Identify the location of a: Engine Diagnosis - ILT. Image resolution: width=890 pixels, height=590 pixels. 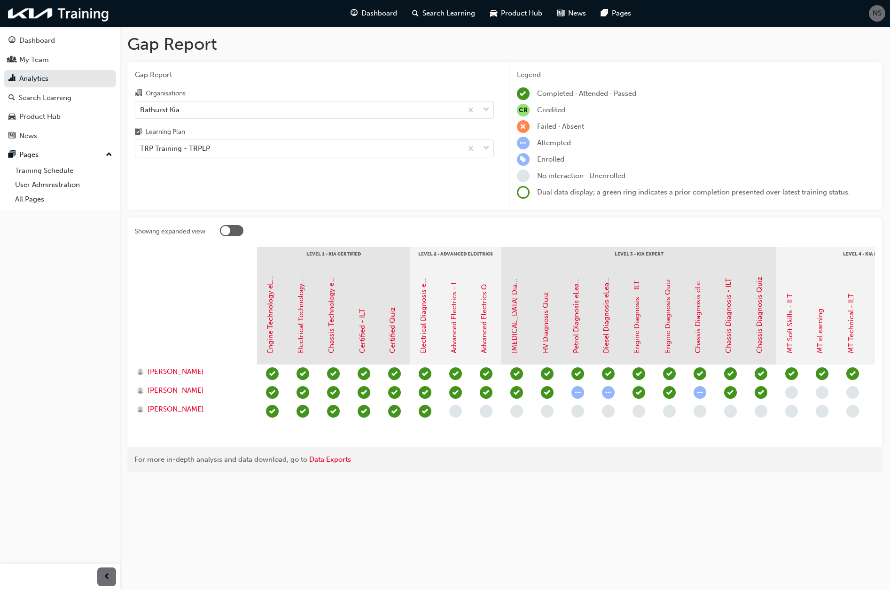
(637, 317).